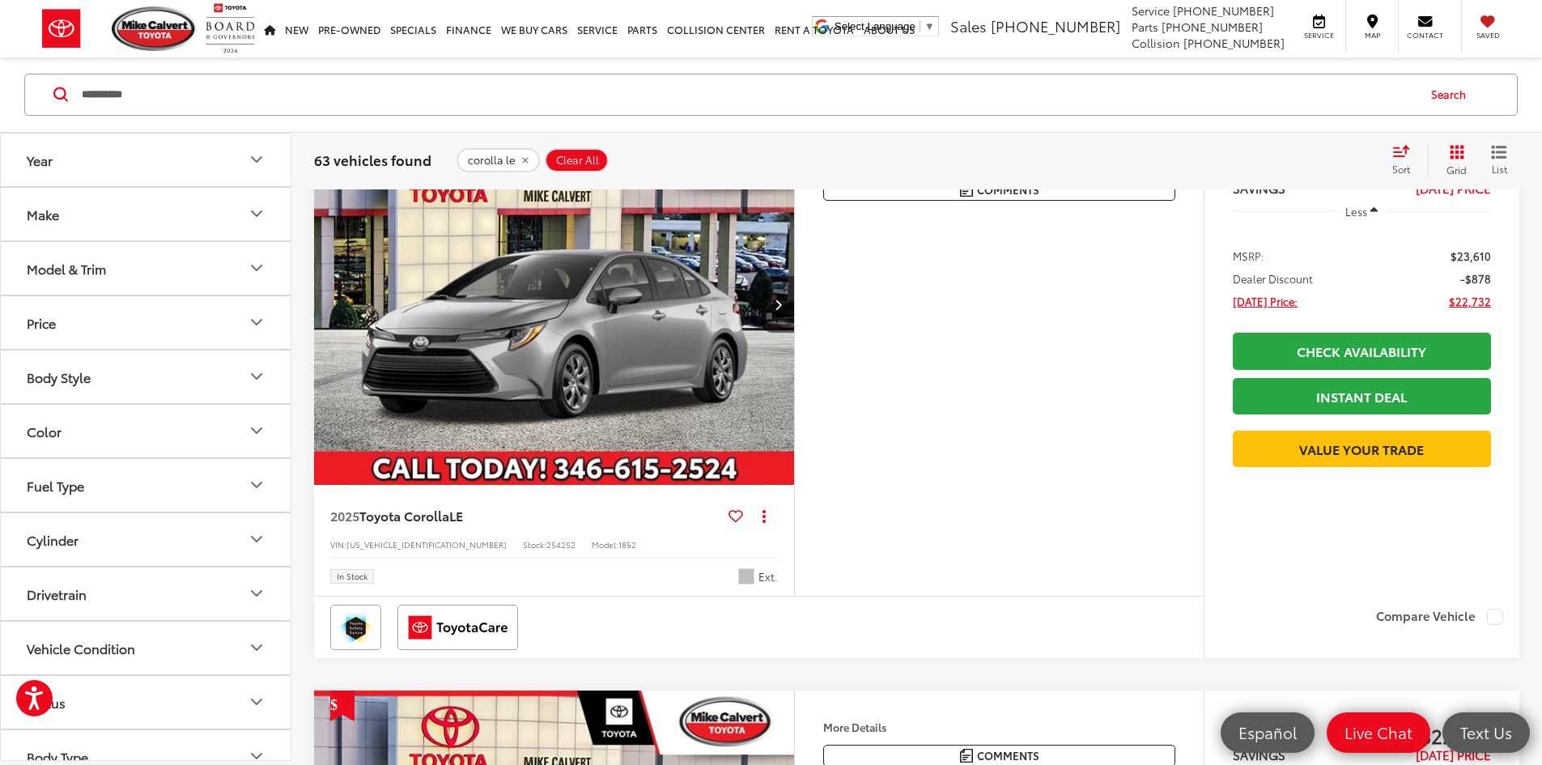  I want to click on span: -$878, so click(1476, 278).